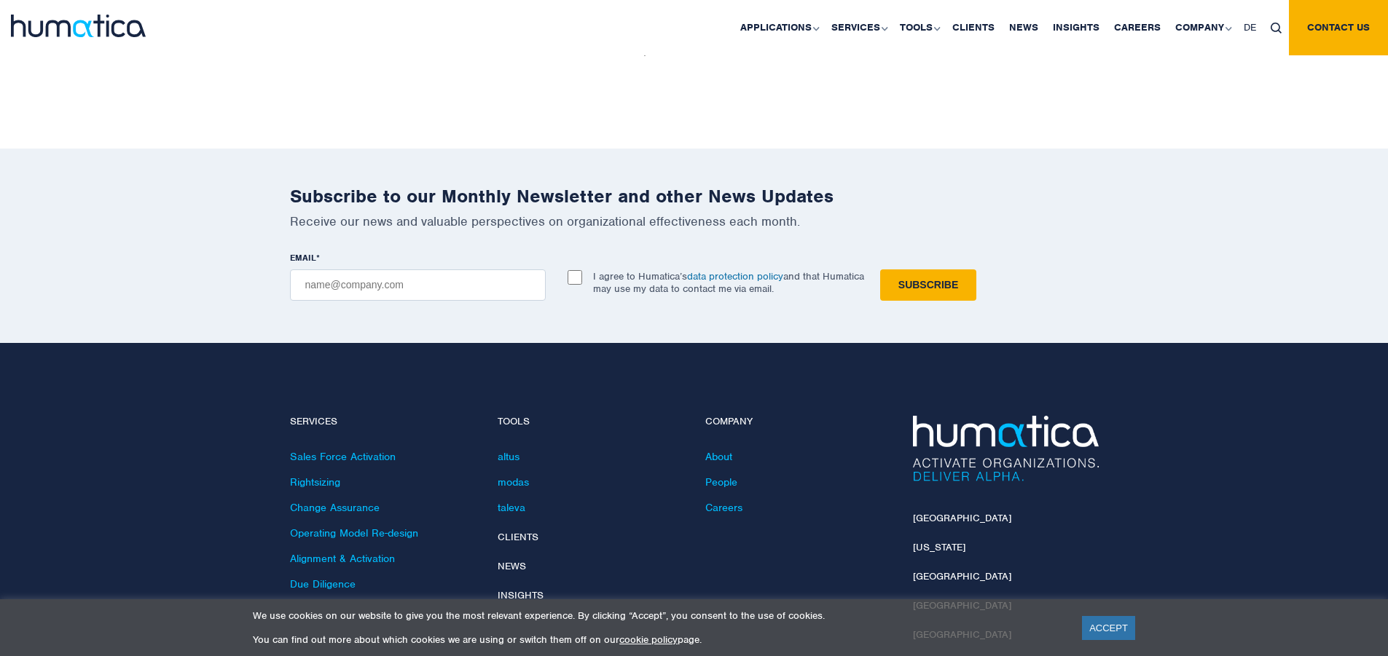 The width and height of the screenshot is (1388, 656). I want to click on a: About, so click(718, 457).